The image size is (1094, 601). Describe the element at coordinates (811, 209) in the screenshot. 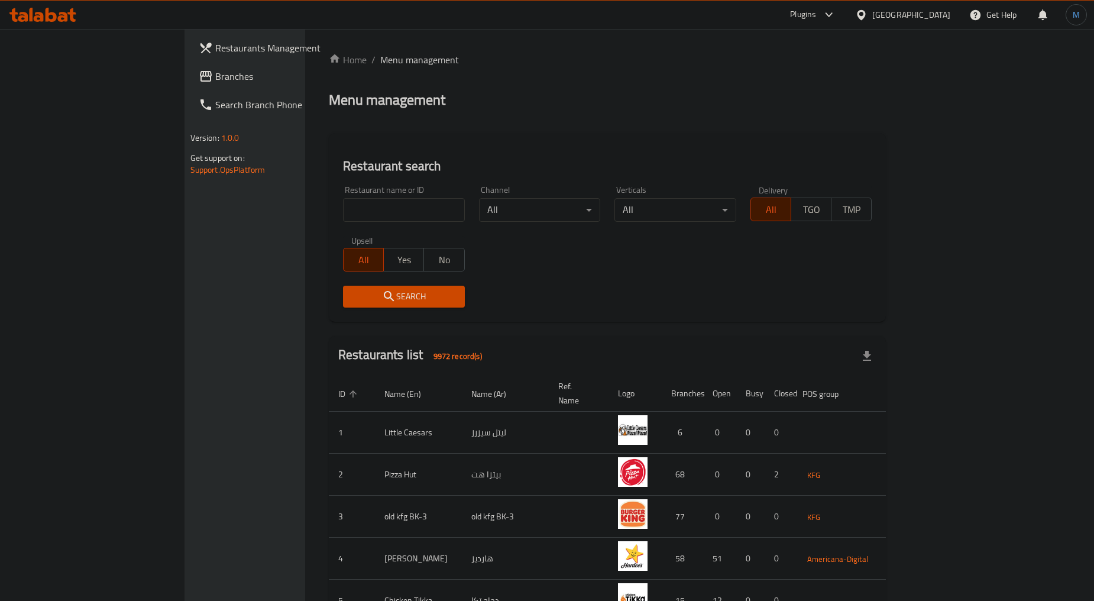

I see `span: TGO` at that location.